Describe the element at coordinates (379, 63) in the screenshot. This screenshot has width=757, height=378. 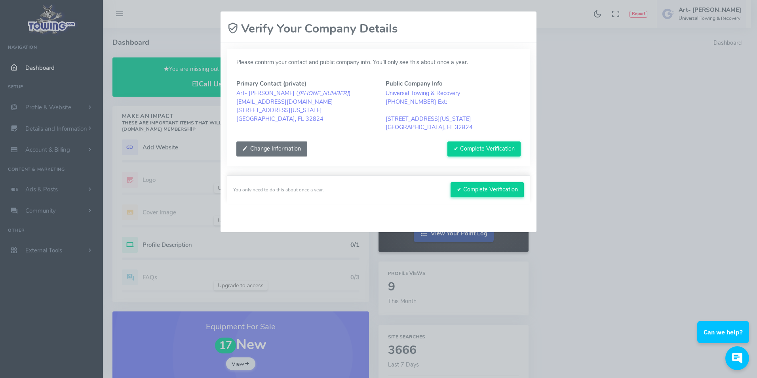
I see `p: Please confirm your contact and public company info. You’ll only see this about once a year.` at that location.